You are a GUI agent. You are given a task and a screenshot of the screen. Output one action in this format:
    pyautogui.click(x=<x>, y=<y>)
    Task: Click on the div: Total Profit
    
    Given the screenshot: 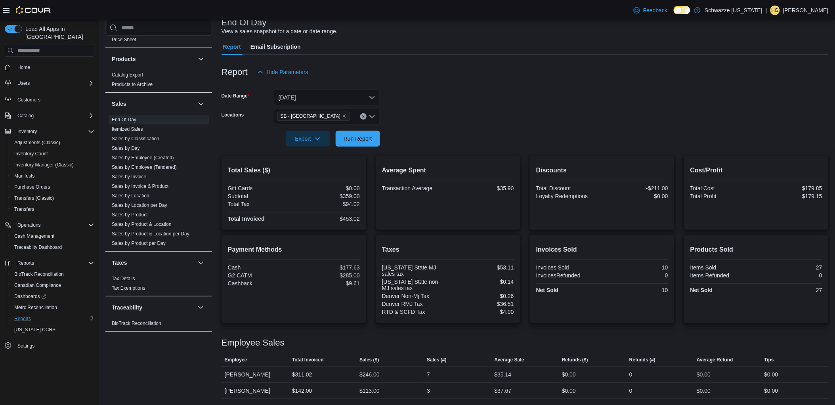 What is the action you would take?
    pyautogui.click(x=723, y=196)
    